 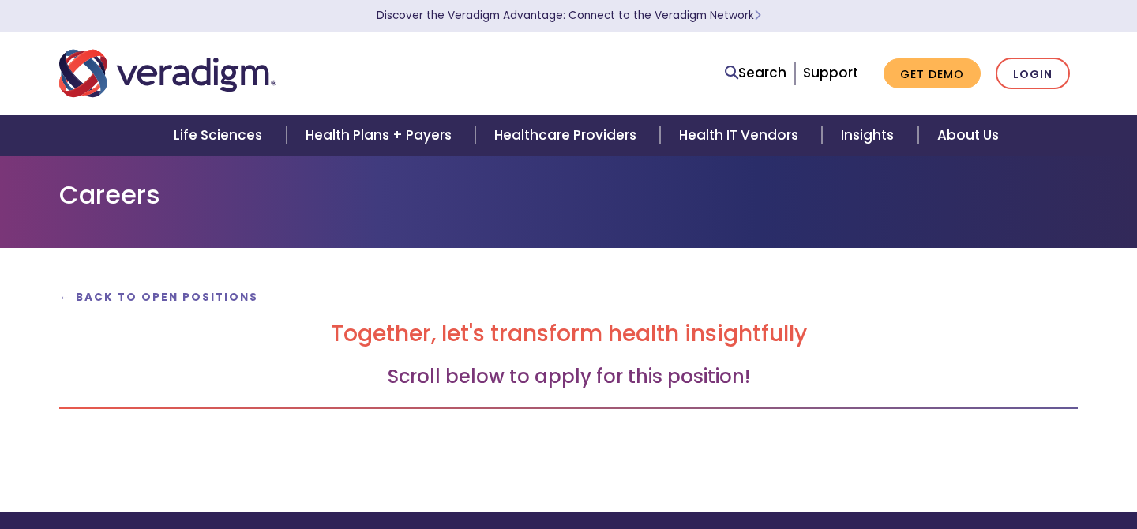 I want to click on a: Support, so click(x=830, y=73).